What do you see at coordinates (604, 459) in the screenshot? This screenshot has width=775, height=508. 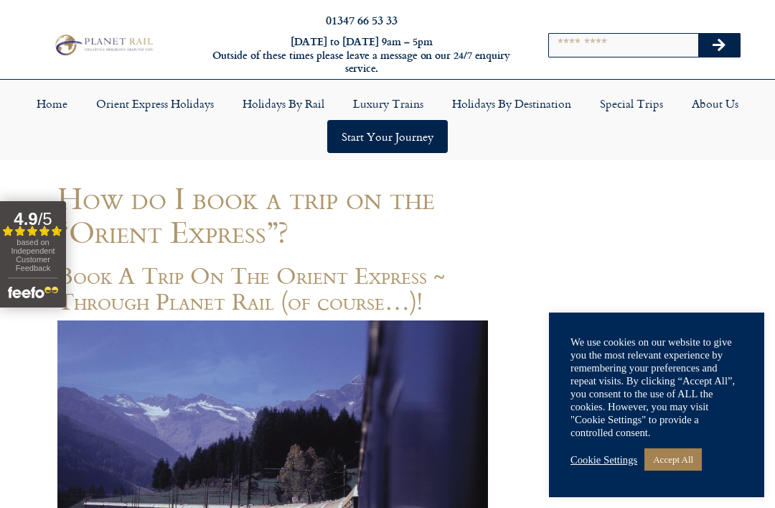 I see `a: Cookie Settings` at bounding box center [604, 459].